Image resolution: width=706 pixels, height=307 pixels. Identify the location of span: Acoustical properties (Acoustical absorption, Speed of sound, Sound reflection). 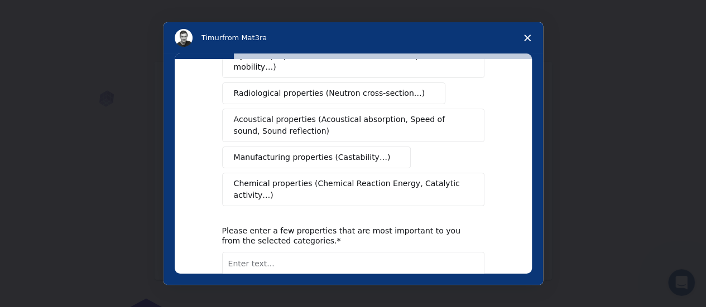
(350, 126).